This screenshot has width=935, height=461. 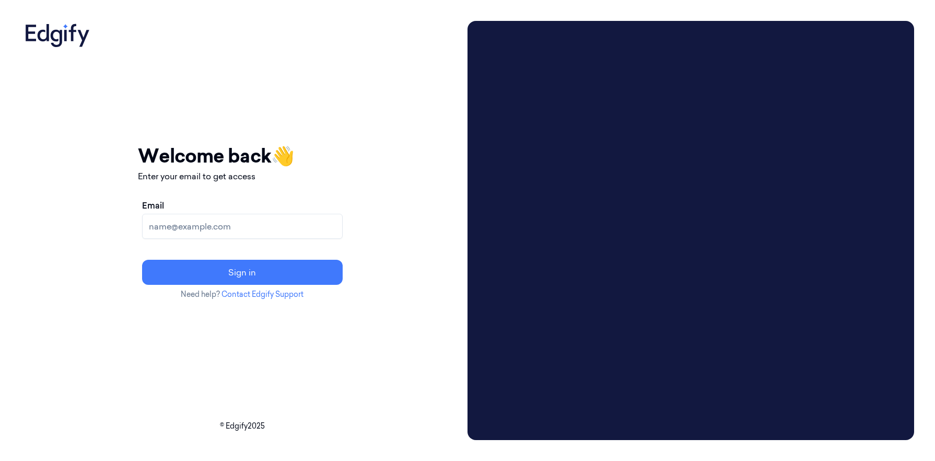 What do you see at coordinates (242, 426) in the screenshot?
I see `p: © Edgify 2025` at bounding box center [242, 426].